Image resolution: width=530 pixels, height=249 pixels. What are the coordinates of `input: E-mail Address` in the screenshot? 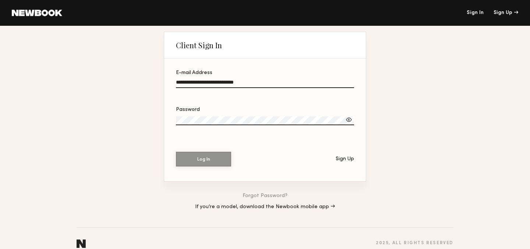 It's located at (265, 84).